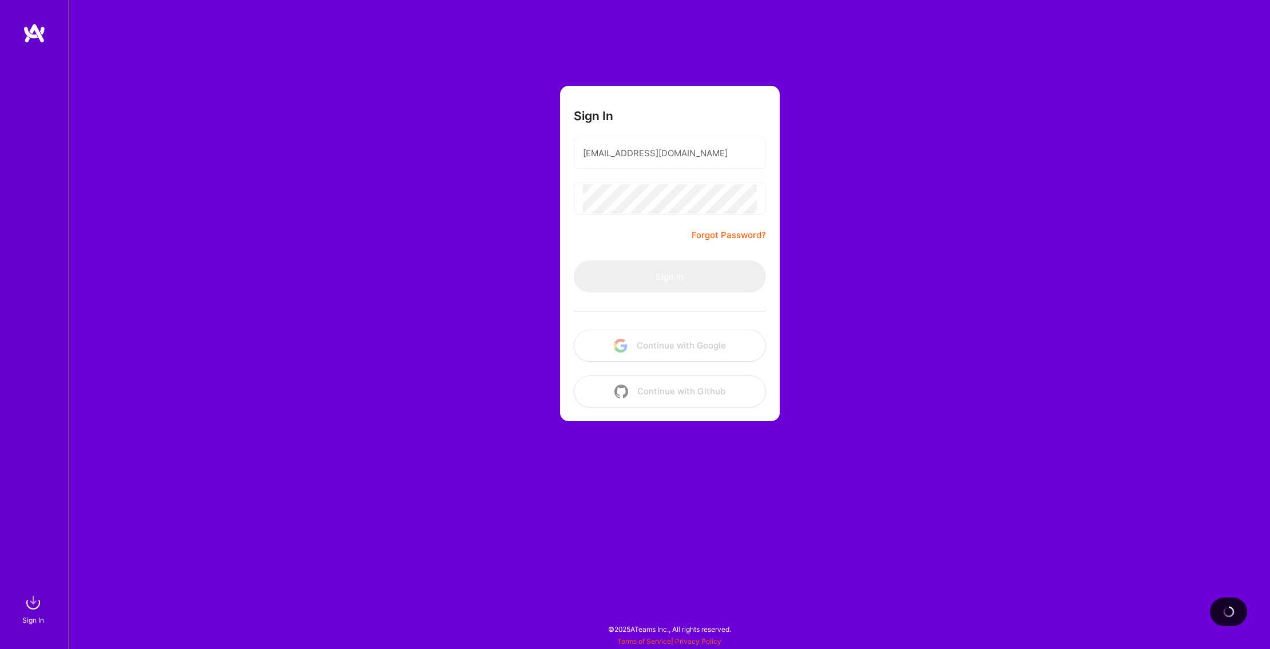  Describe the element at coordinates (670, 345) in the screenshot. I see `button: Continue with Google` at that location.